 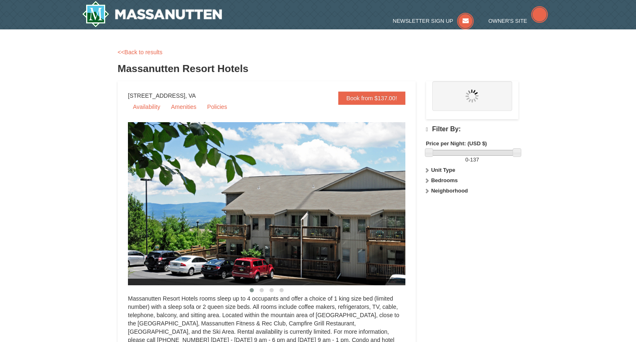 What do you see at coordinates (423, 21) in the screenshot?
I see `span: Newsletter Sign Up` at bounding box center [423, 21].